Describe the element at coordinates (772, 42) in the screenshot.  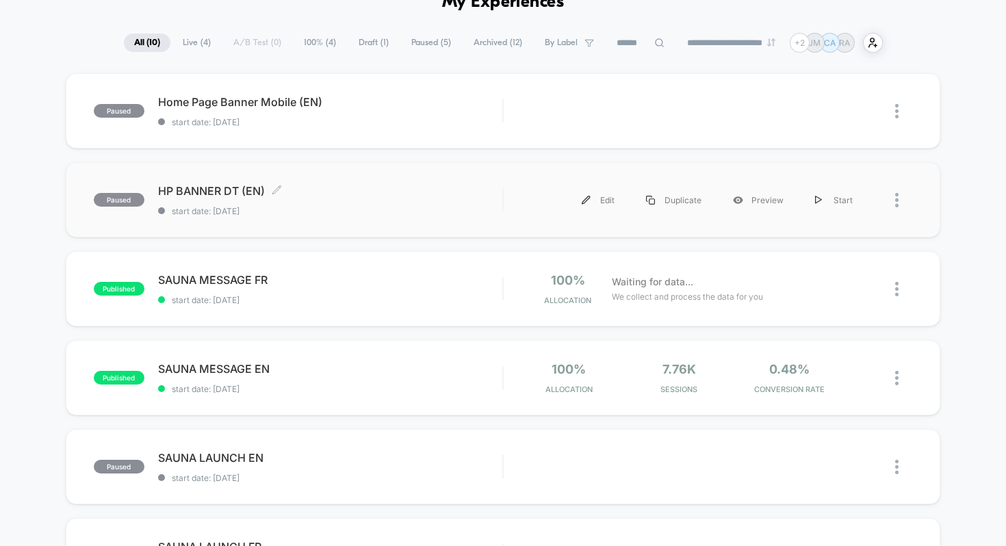
I see `img: end` at that location.